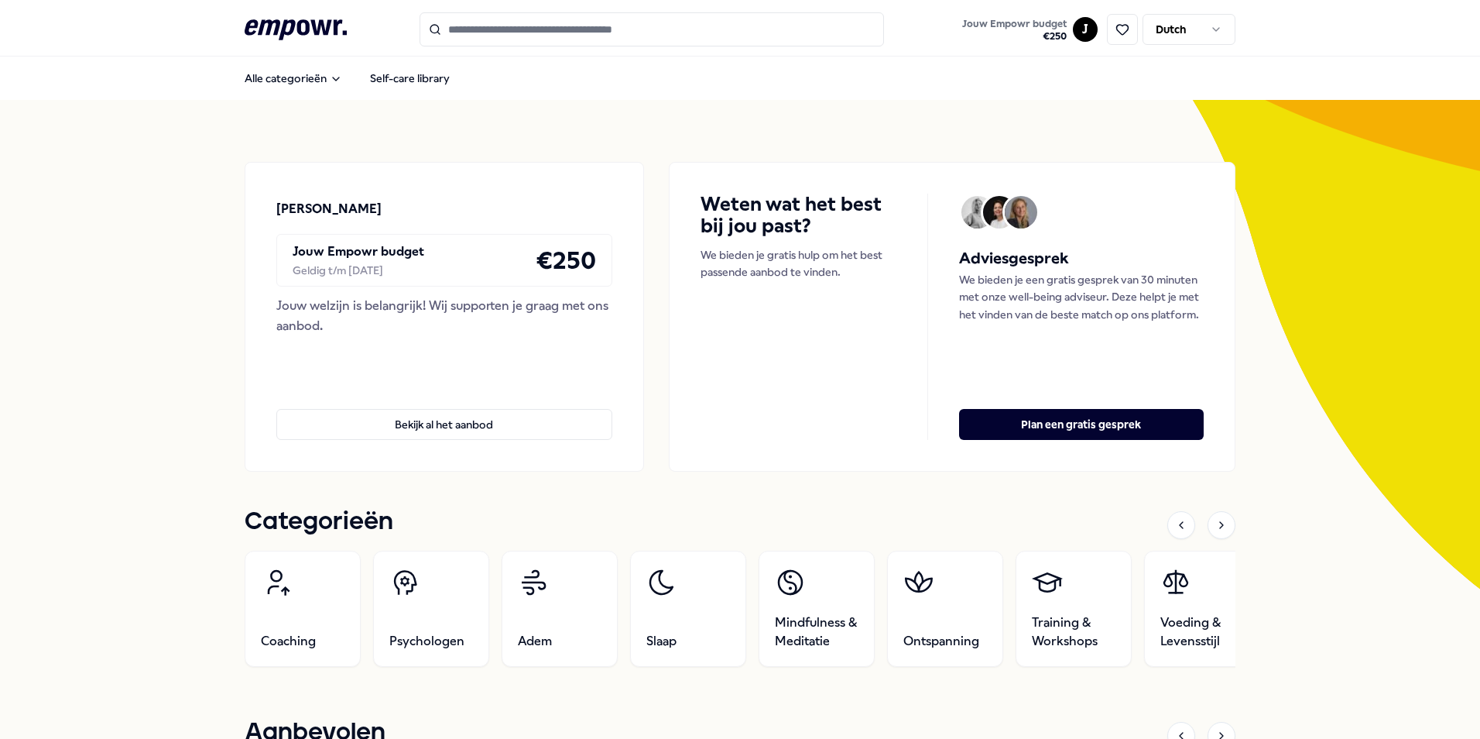 Image resolution: width=1480 pixels, height=739 pixels. Describe the element at coordinates (566, 260) in the screenshot. I see `h4: € 250` at that location.